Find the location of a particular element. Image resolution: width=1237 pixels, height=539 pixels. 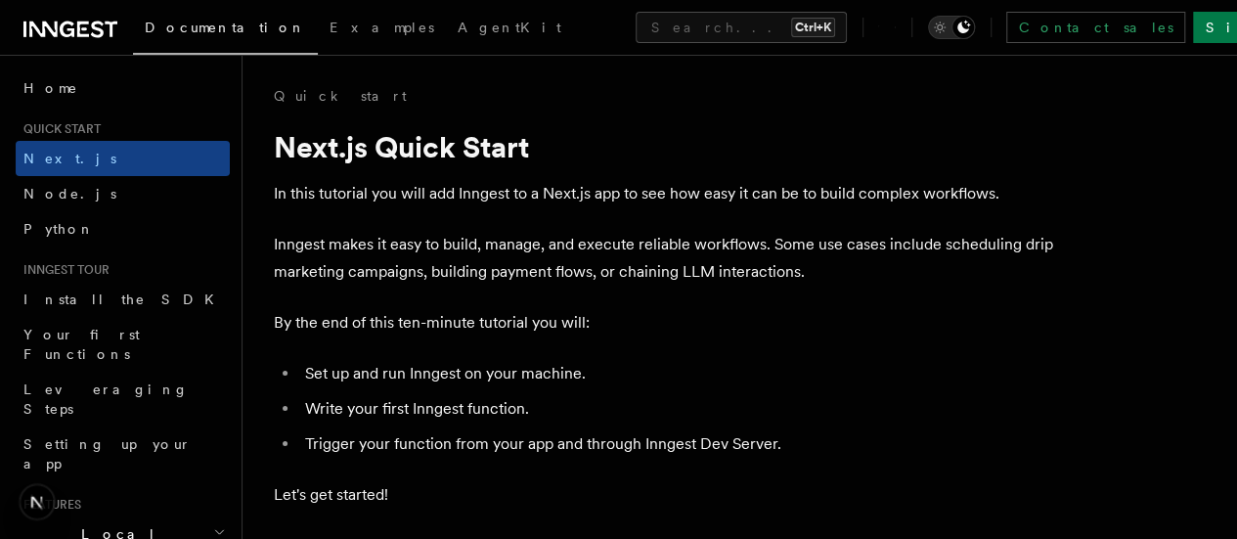

a: Contact sales is located at coordinates (1095, 27).